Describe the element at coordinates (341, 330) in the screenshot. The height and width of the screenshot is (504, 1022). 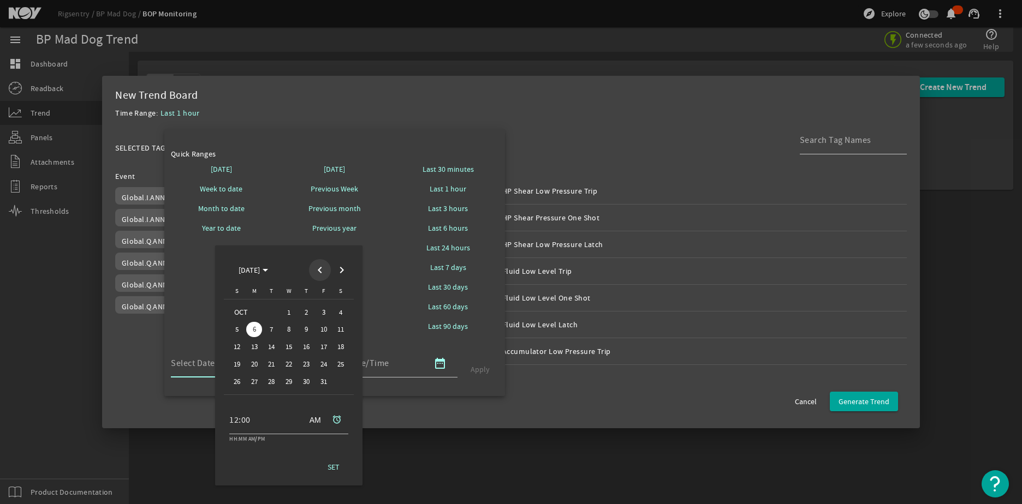
I see `button: October 11, 2025` at that location.